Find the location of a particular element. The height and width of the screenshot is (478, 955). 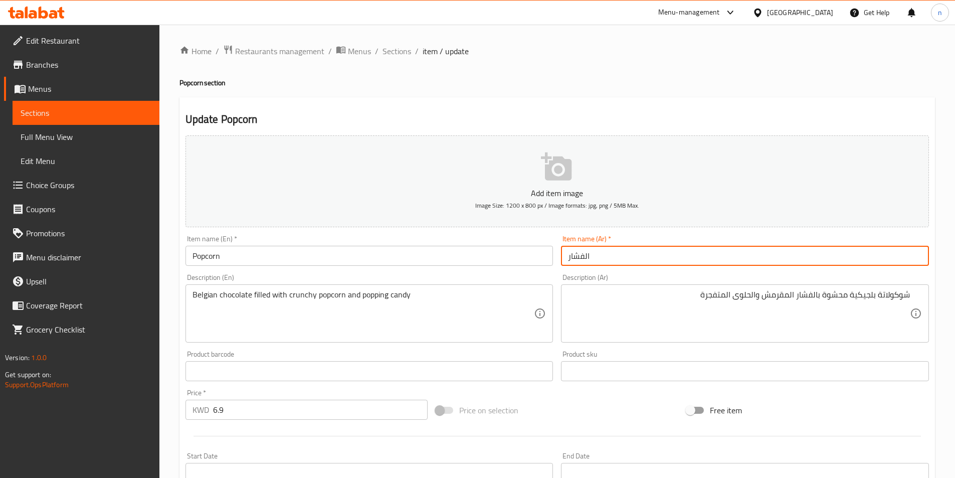

p: KWD is located at coordinates (201, 410).